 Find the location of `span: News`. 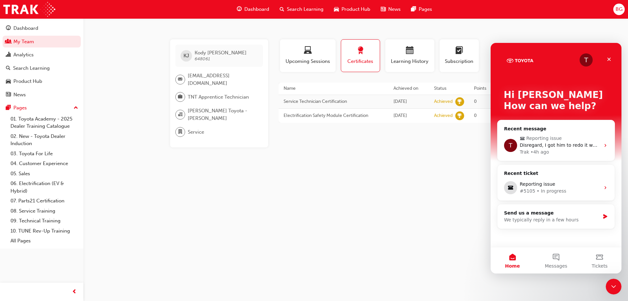

span: News is located at coordinates (395, 9).